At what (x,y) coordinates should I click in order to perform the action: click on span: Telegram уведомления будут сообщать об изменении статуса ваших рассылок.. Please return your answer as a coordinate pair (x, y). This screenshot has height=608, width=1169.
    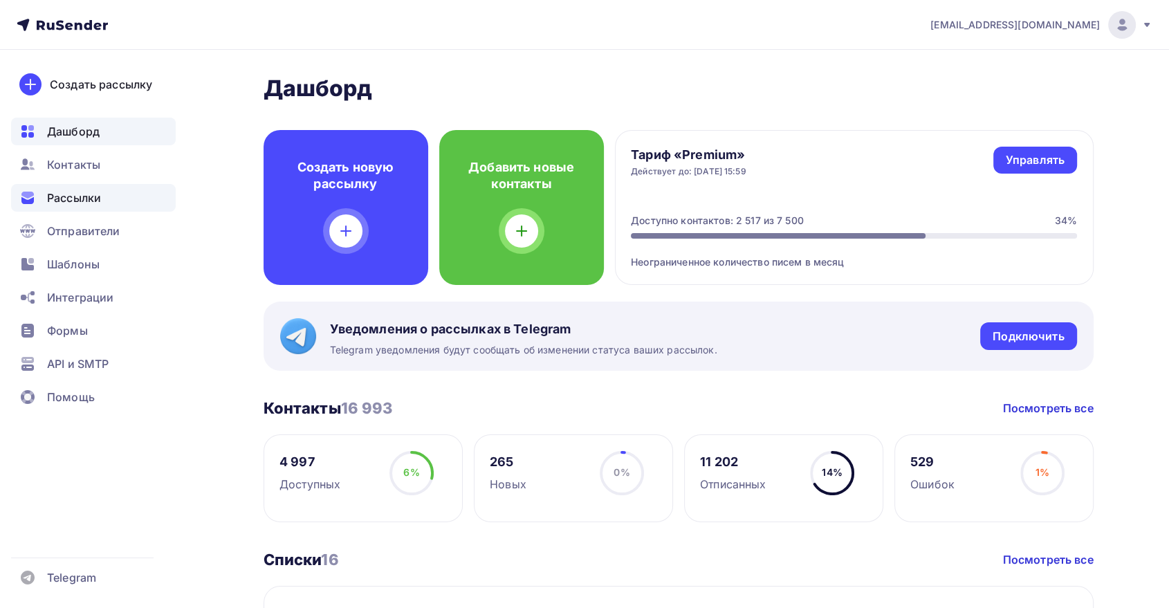
    Looking at the image, I should click on (523, 350).